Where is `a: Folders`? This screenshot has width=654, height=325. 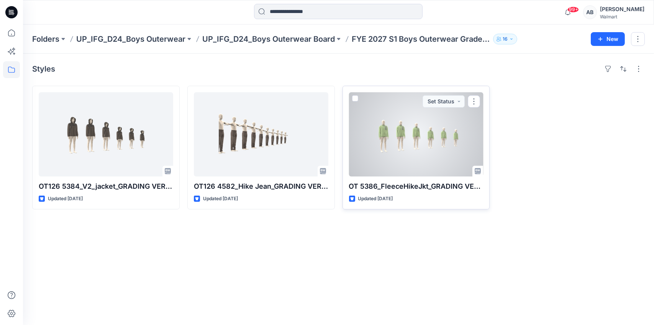 a: Folders is located at coordinates (46, 39).